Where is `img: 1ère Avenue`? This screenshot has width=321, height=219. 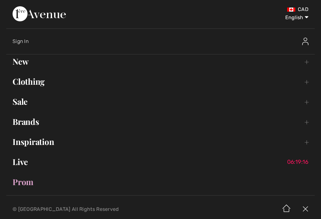 img: 1ère Avenue is located at coordinates (39, 14).